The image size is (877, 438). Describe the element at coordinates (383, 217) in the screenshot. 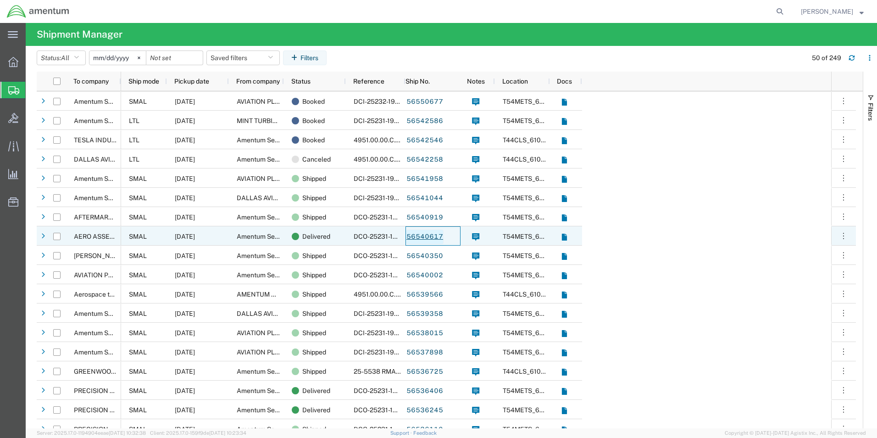

I see `span: DCO-25231-167068` at that location.